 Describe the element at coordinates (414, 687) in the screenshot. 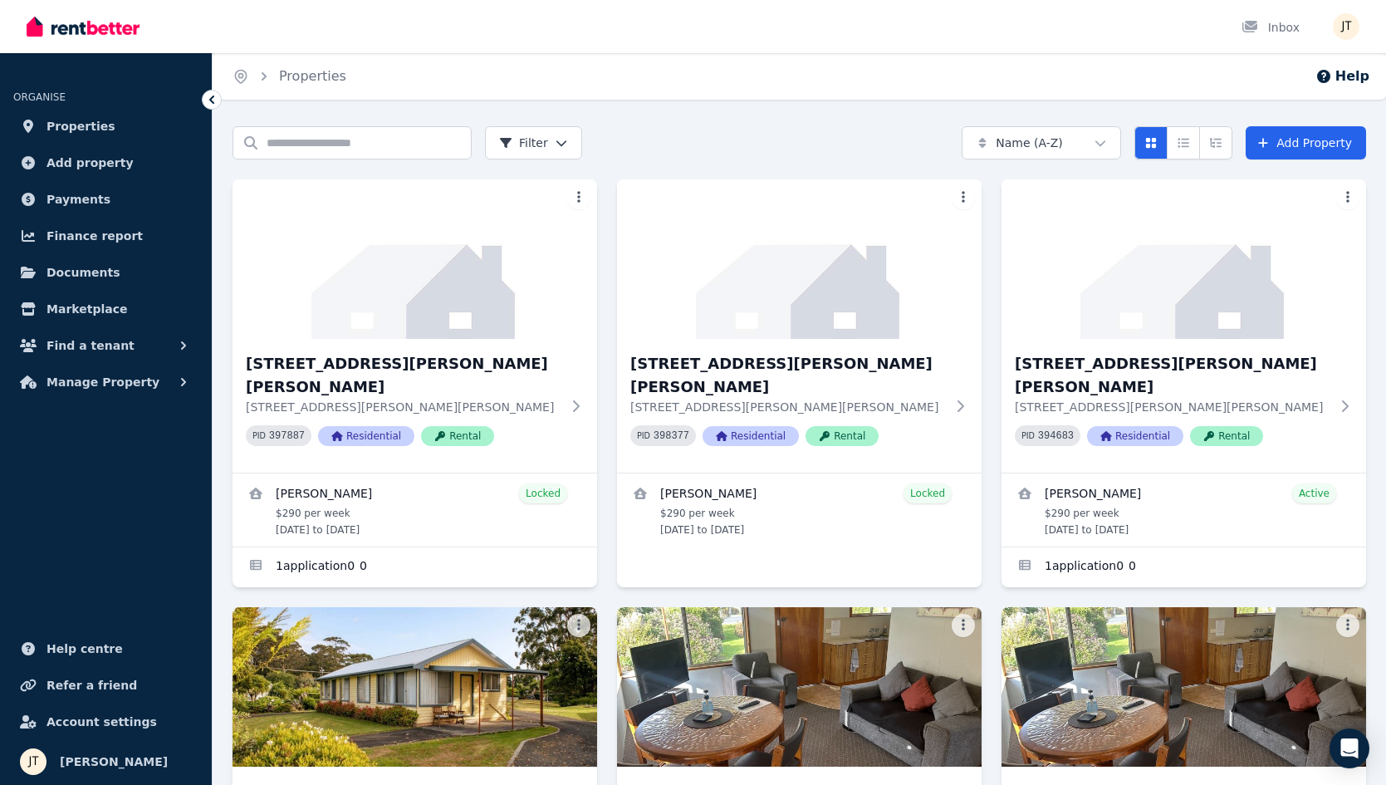

I see `img: 5/21 Andrew St, Strahan` at that location.